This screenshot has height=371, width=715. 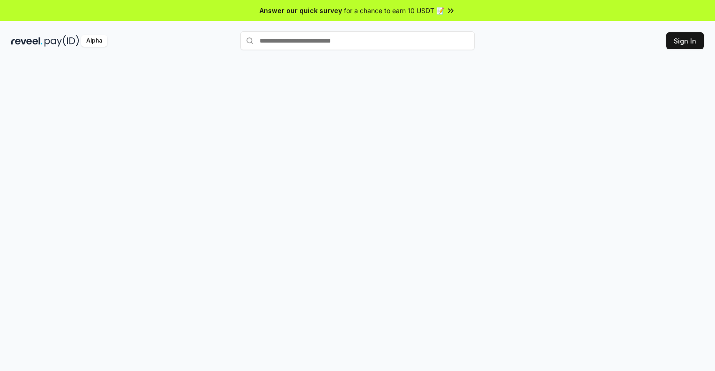 What do you see at coordinates (685, 41) in the screenshot?
I see `button: Sign In` at bounding box center [685, 41].